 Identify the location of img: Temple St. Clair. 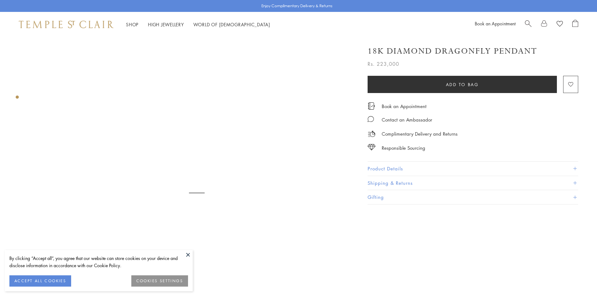
(66, 24).